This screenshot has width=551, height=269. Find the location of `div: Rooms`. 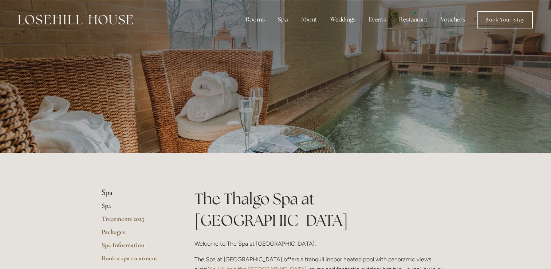

div: Rooms is located at coordinates (255, 20).